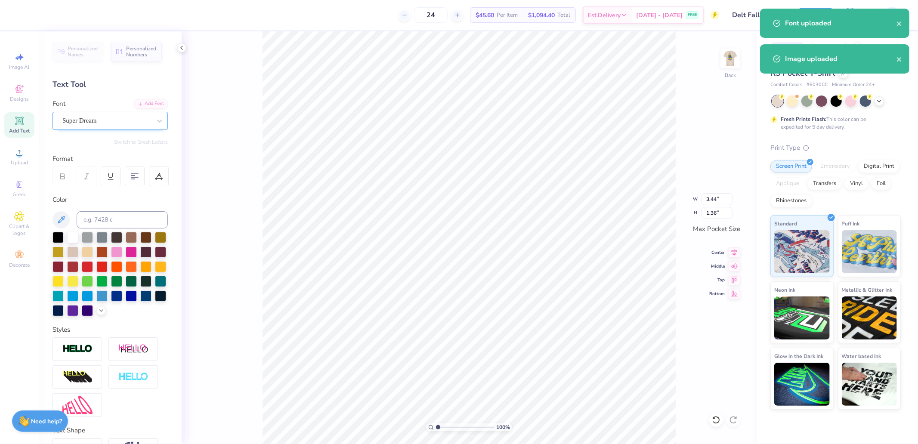  I want to click on span: Middle, so click(717, 266).